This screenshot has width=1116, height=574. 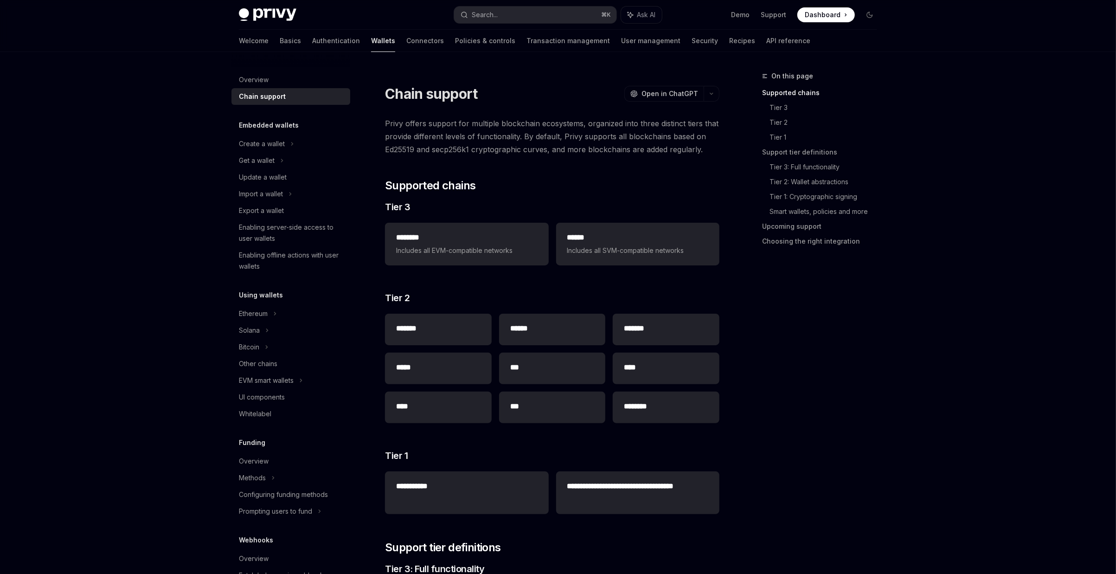 What do you see at coordinates (249, 330) in the screenshot?
I see `div: Solana` at bounding box center [249, 330].